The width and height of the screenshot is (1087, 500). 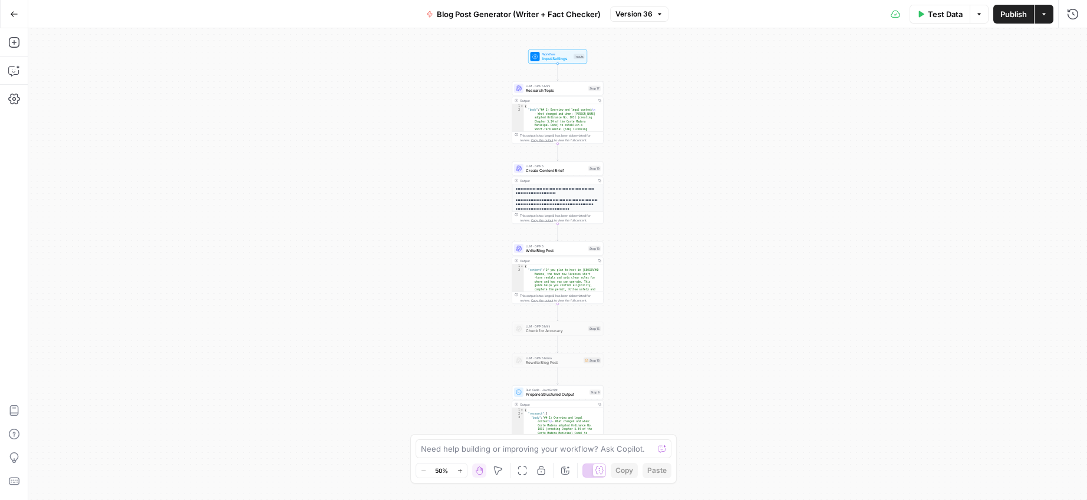 What do you see at coordinates (556, 390) in the screenshot?
I see `span: Run Code · JavaScript` at bounding box center [556, 390].